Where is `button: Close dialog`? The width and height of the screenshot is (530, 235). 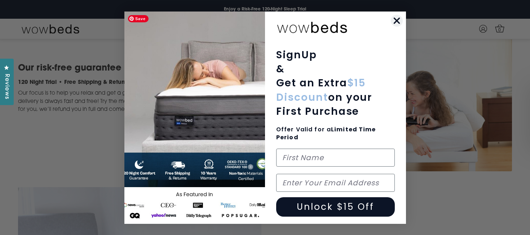
button: Close dialog is located at coordinates (397, 21).